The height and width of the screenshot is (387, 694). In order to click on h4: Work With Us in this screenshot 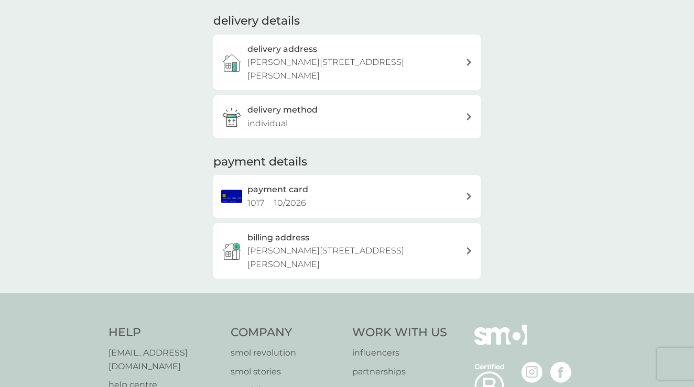, I will do `click(399, 333)`.